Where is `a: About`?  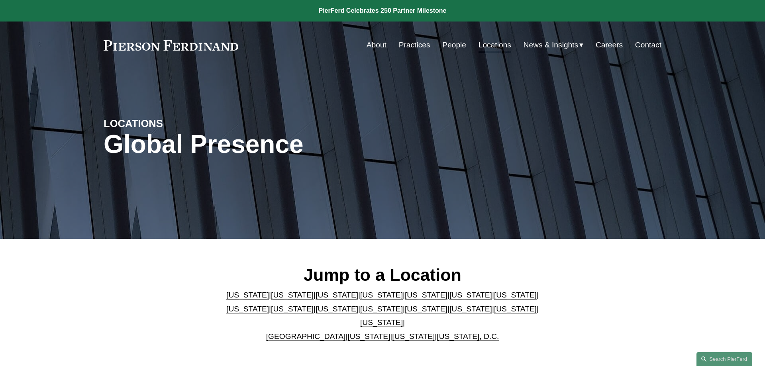
a: About is located at coordinates (377, 45).